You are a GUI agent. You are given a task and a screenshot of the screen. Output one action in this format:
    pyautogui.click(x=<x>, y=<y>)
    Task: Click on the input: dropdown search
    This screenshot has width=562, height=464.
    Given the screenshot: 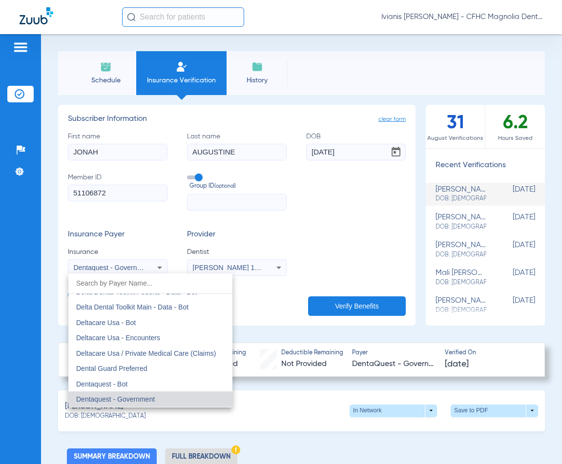 What is the action you would take?
    pyautogui.click(x=150, y=283)
    